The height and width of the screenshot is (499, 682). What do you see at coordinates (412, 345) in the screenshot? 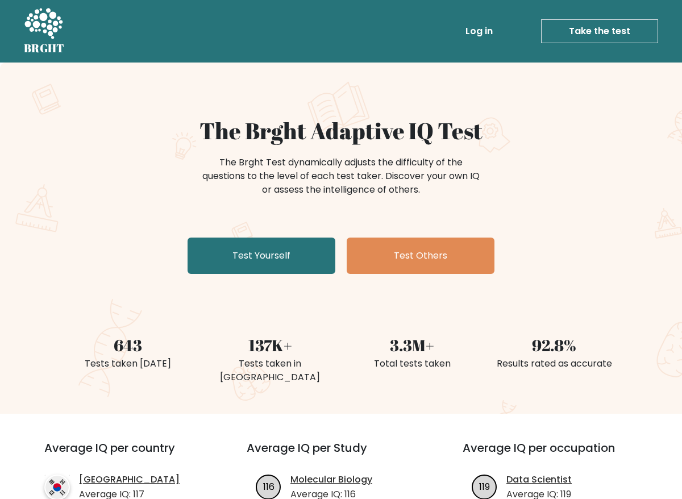
I see `div: 3.3M+` at bounding box center [412, 345].